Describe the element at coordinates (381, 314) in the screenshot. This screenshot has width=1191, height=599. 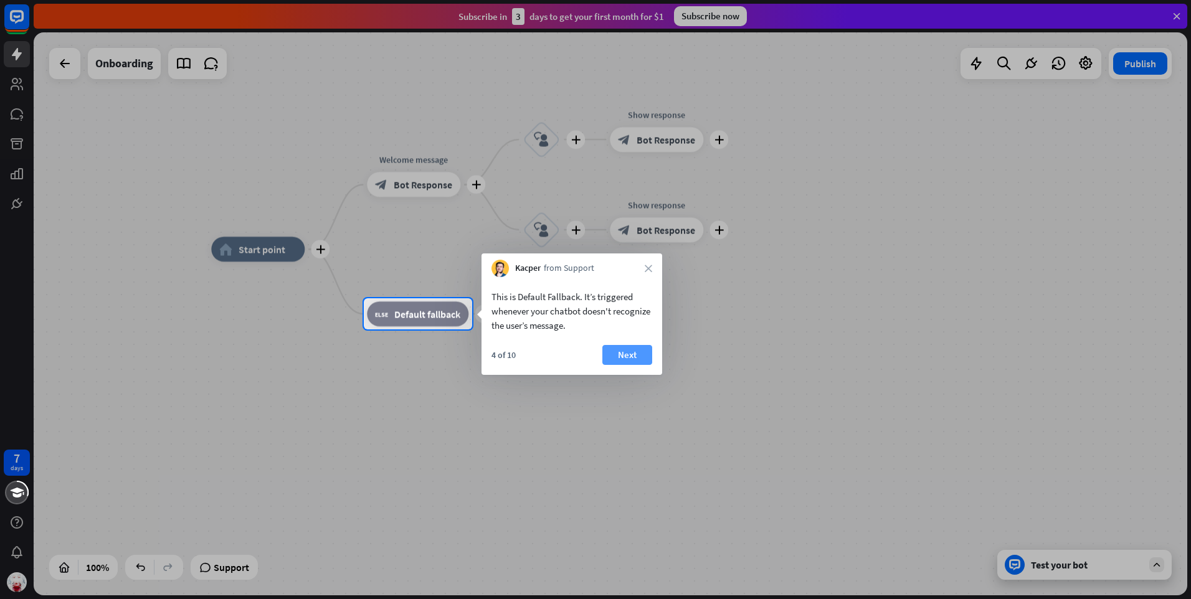
I see `i: block_fallback` at that location.